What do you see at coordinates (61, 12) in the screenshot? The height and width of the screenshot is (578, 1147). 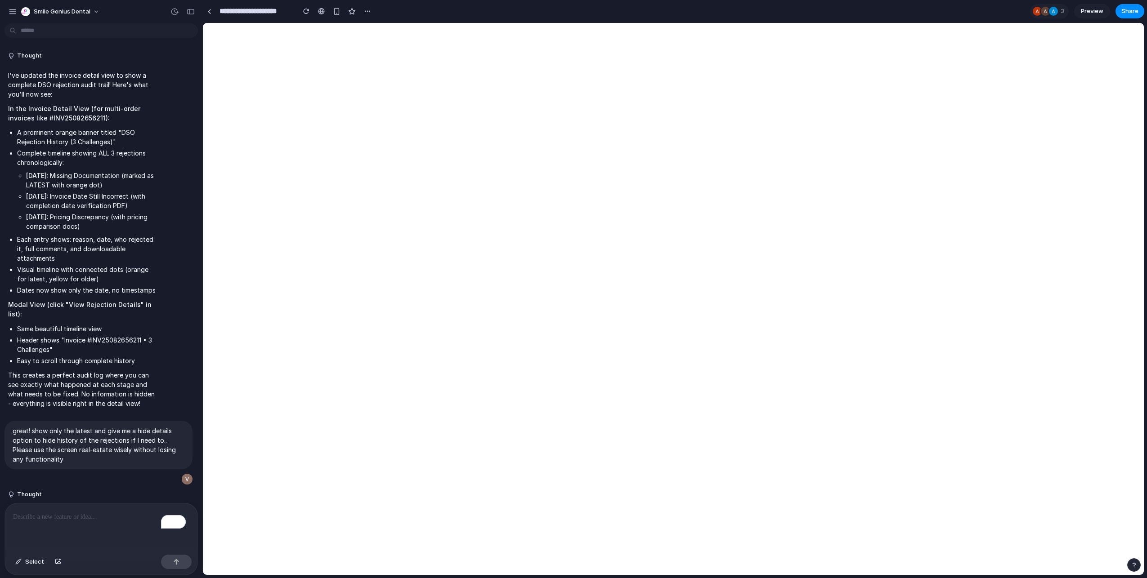 I see `button: Smile Genius Dental` at bounding box center [61, 12].